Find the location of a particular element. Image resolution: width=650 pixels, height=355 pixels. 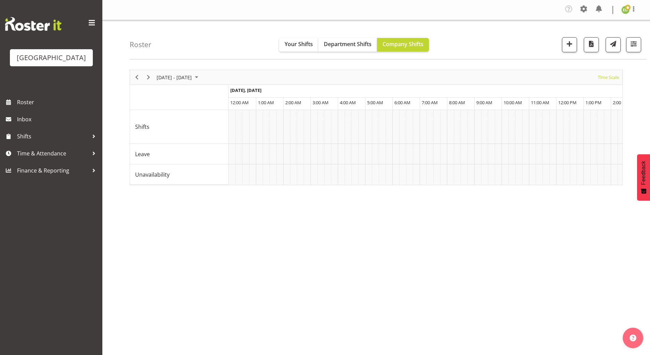

span: Finance & Reporting is located at coordinates (53, 170).